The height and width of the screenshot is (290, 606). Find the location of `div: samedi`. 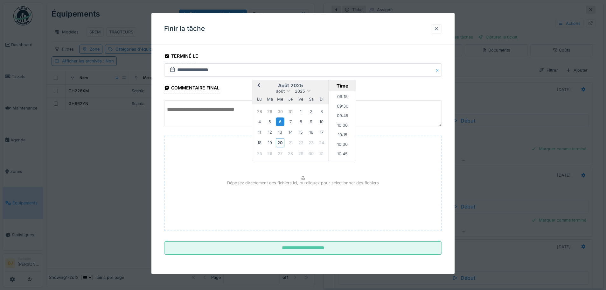

div: samedi is located at coordinates (311, 99).